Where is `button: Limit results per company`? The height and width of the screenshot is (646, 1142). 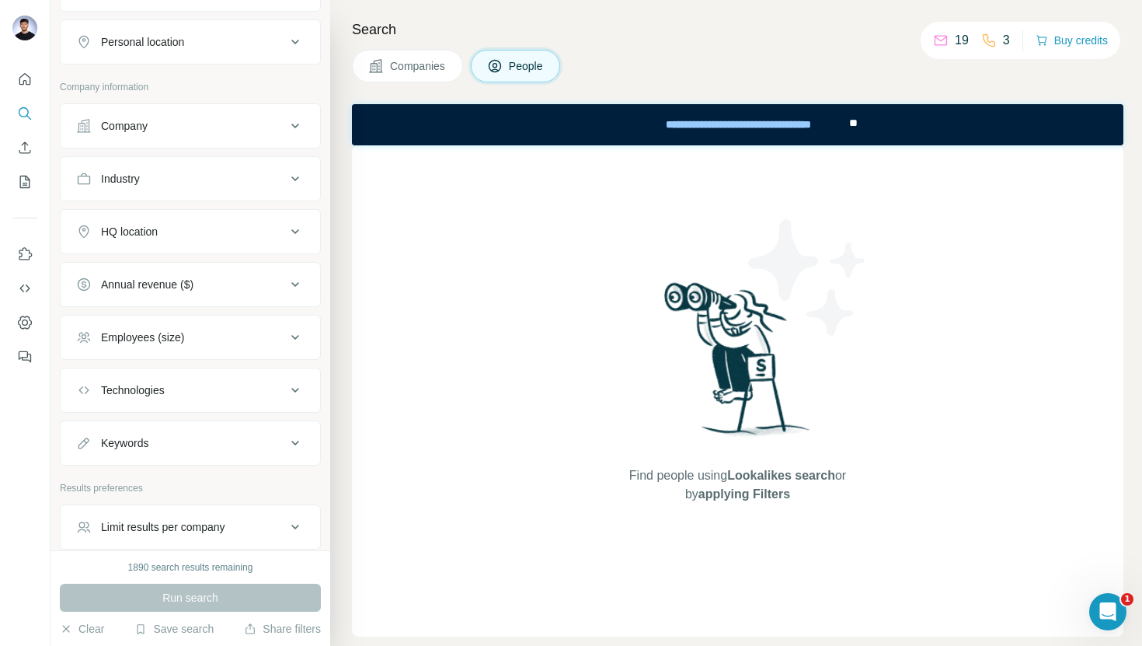
button: Limit results per company is located at coordinates (190, 527).